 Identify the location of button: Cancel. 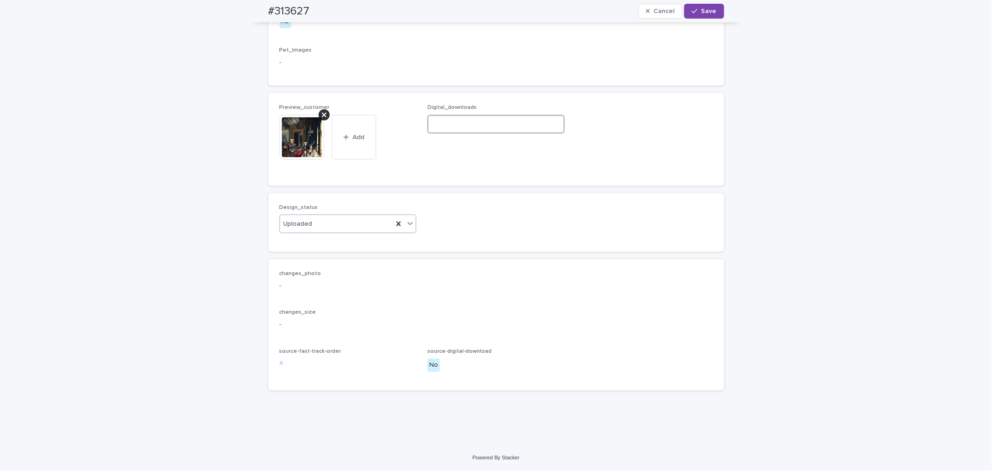
(660, 11).